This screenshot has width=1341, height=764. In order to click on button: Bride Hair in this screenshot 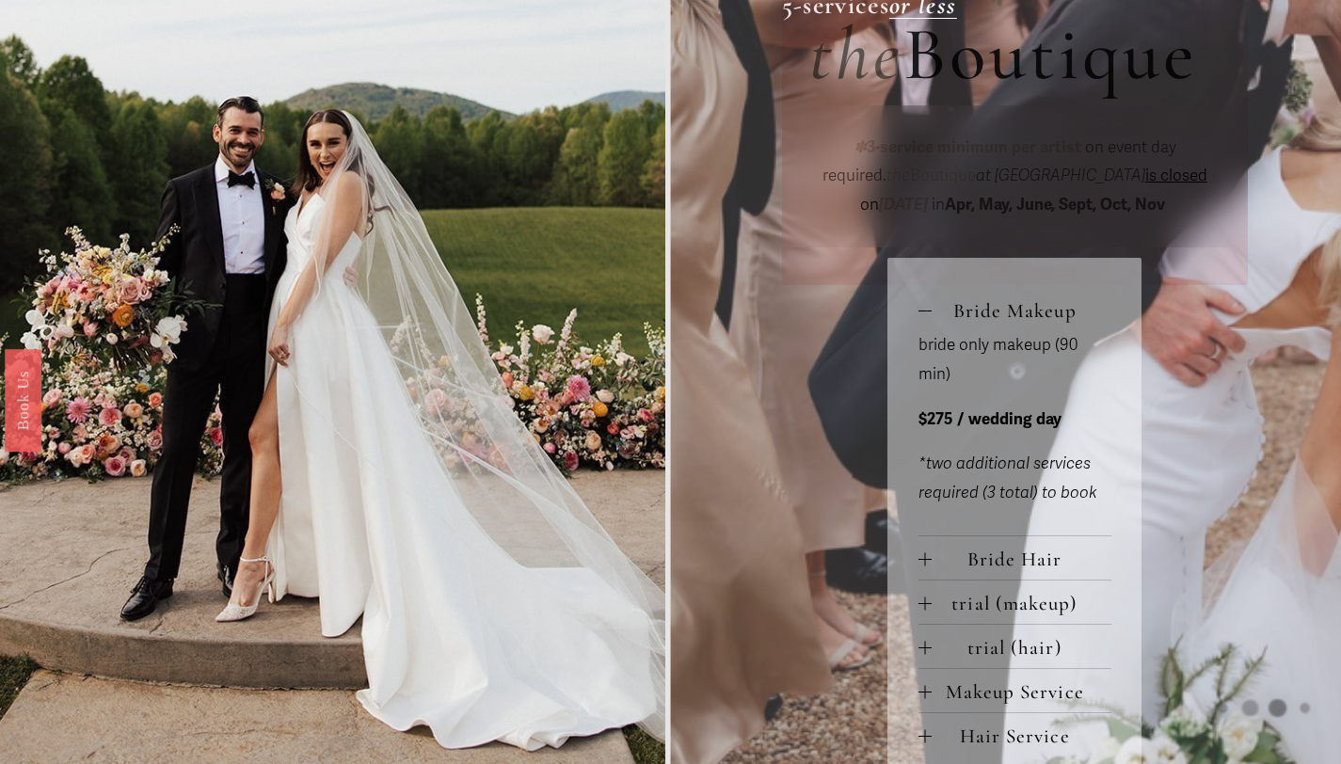, I will do `click(1015, 558)`.